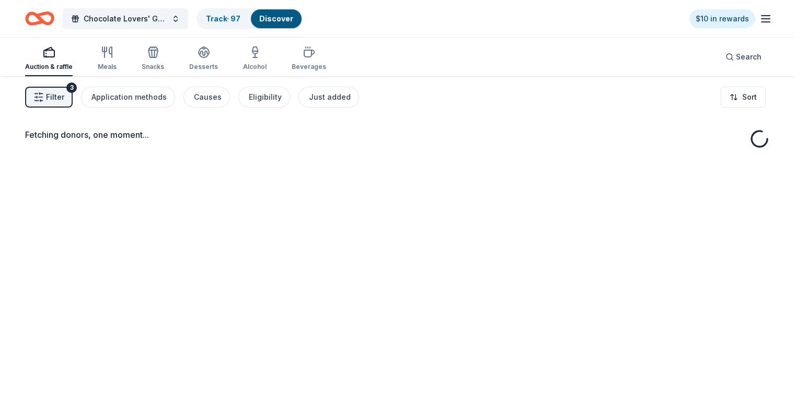  What do you see at coordinates (748, 57) in the screenshot?
I see `span: Search` at bounding box center [748, 57].